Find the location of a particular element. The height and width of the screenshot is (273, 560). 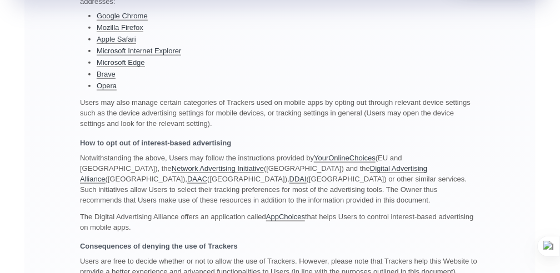

p: Notwithstanding the above, Users may follow the instructions provided by (EU and [GEOGRAPHIC_DATA... is located at coordinates (280, 176).